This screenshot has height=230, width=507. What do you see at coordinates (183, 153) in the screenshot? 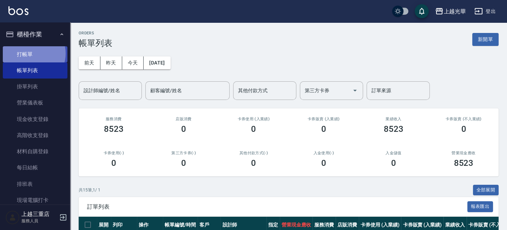
I see `h2: 第三方卡券(-)` at bounding box center [183, 153].